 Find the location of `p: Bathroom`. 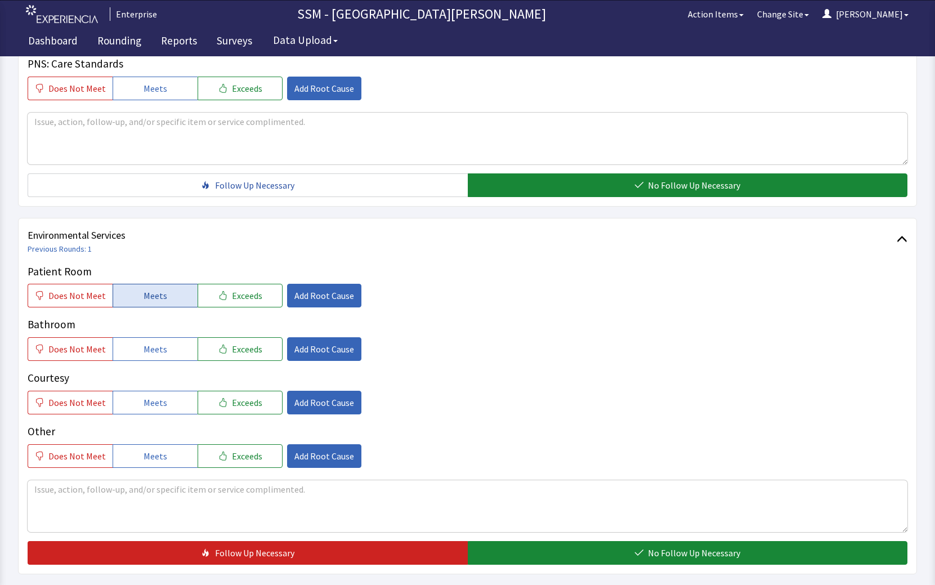

p: Bathroom is located at coordinates (467, 324).